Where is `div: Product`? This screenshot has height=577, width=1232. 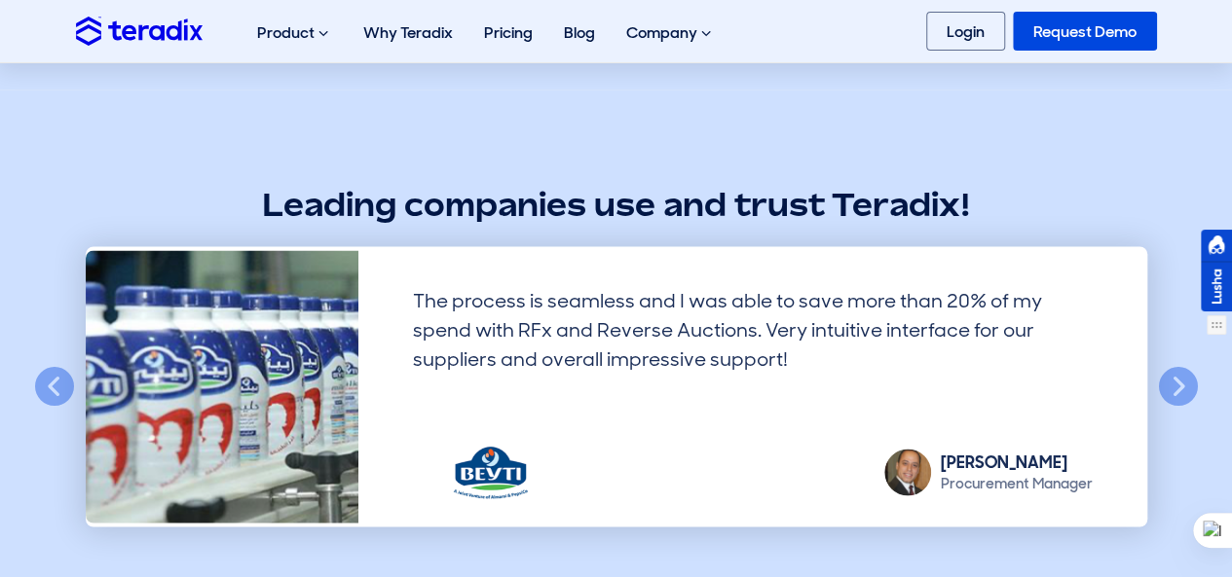
div: Product is located at coordinates (294, 33).